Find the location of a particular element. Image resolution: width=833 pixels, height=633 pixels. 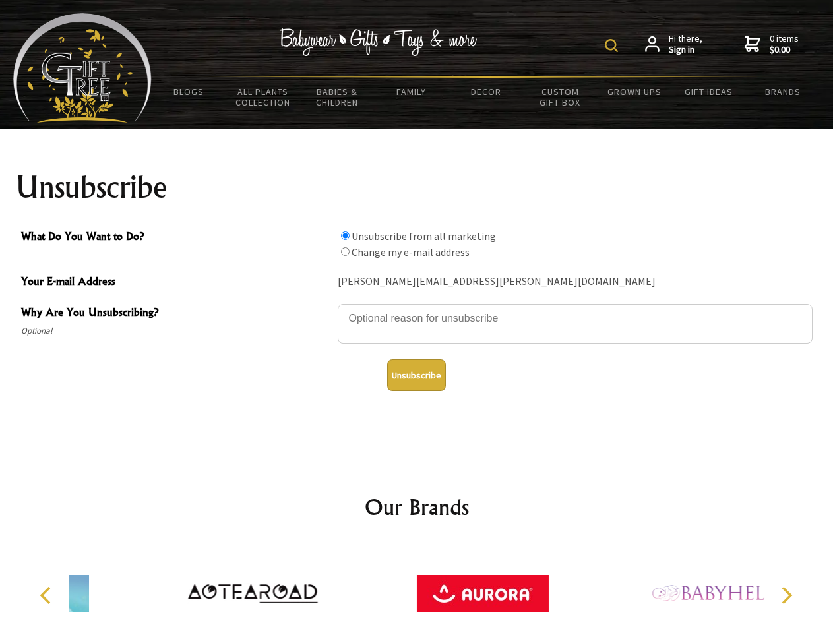

a: BLOGS is located at coordinates (189, 92).